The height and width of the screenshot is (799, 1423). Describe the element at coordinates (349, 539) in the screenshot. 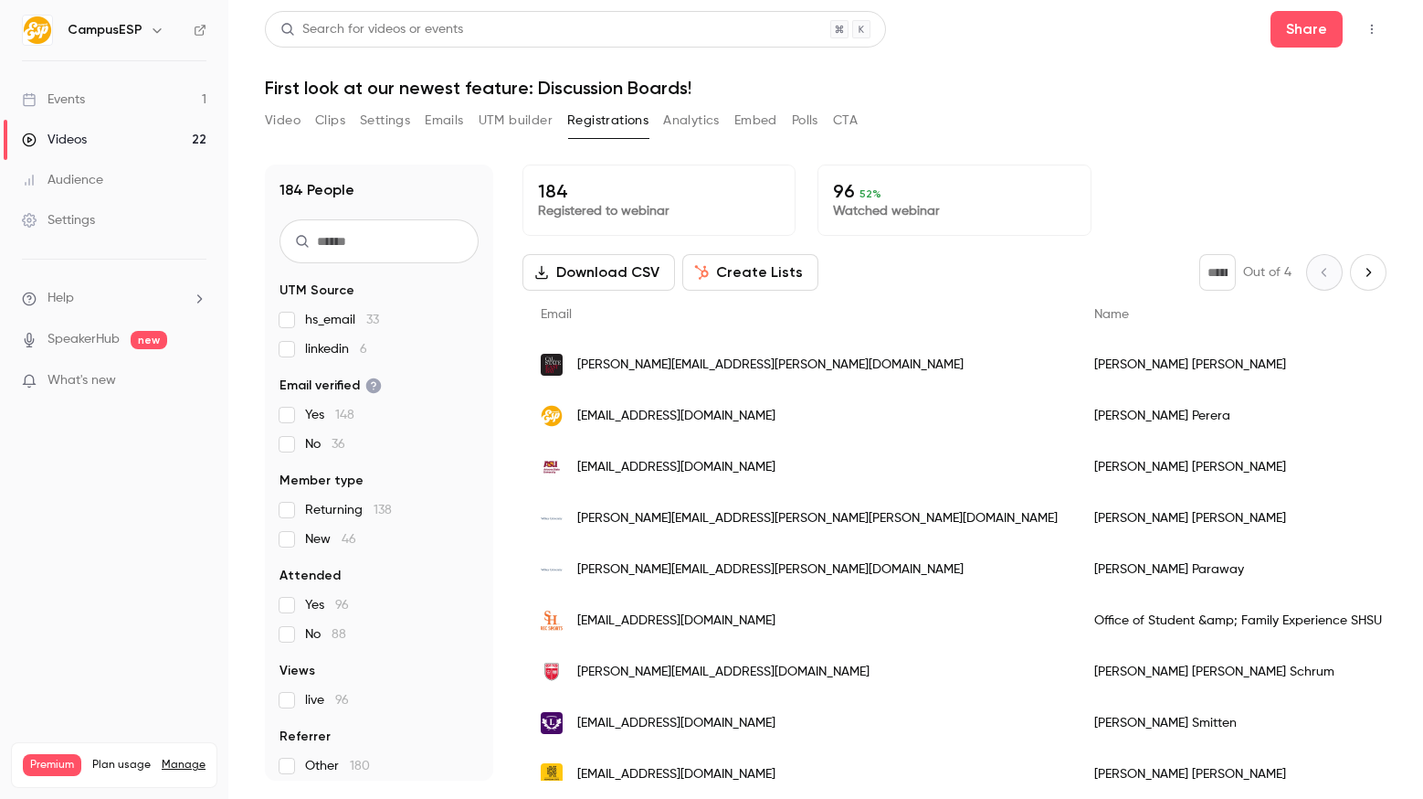

I see `span: 46` at that location.